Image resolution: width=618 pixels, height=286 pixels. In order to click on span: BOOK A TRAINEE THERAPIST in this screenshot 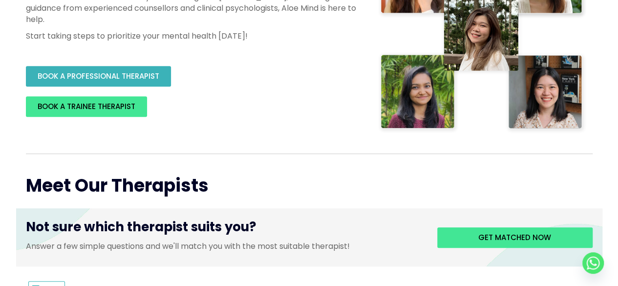, I will do `click(87, 106)`.